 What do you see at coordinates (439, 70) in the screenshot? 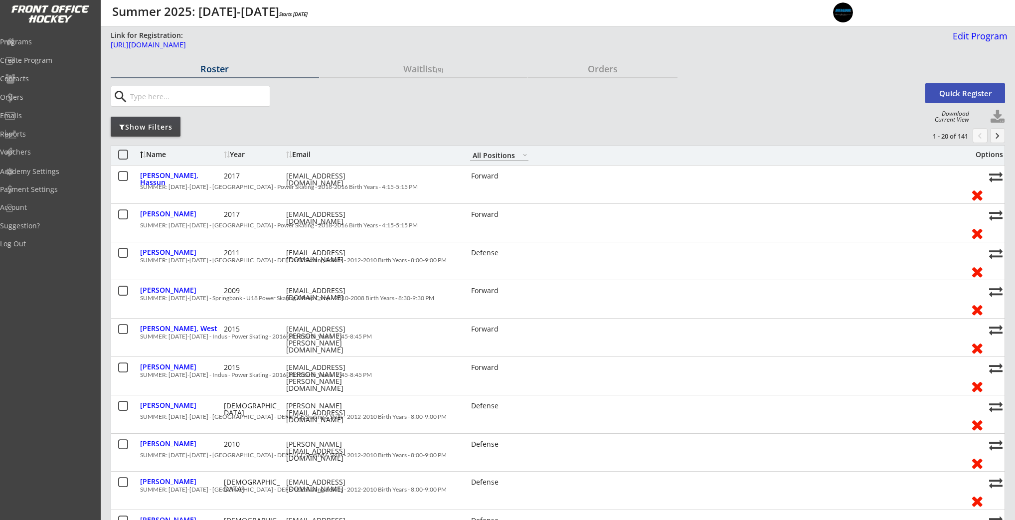
I see `font: (9)` at bounding box center [439, 70].